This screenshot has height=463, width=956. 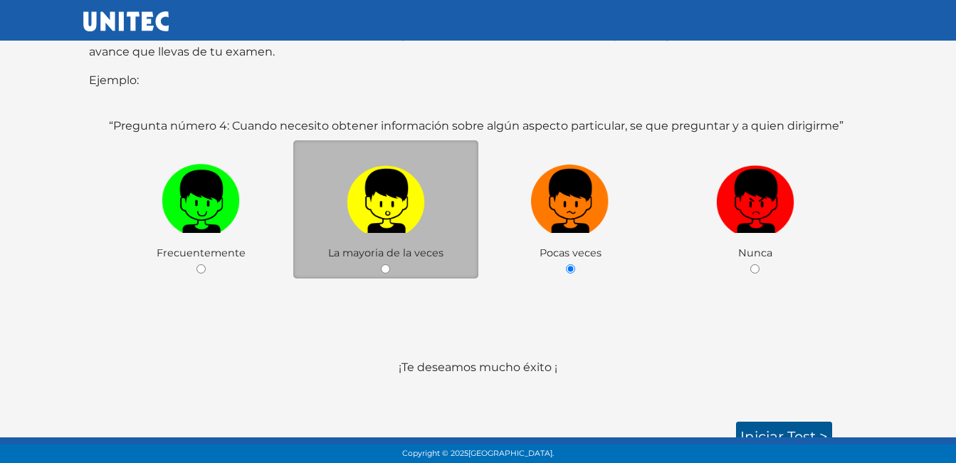 I want to click on img: v1.png, so click(x=201, y=196).